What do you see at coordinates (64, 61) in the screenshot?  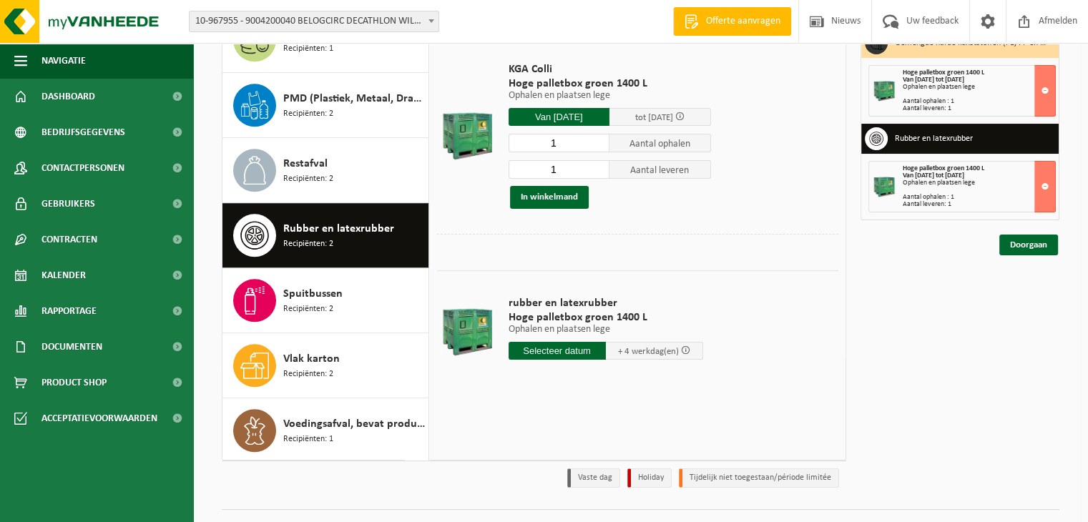 I see `span: Navigatie` at bounding box center [64, 61].